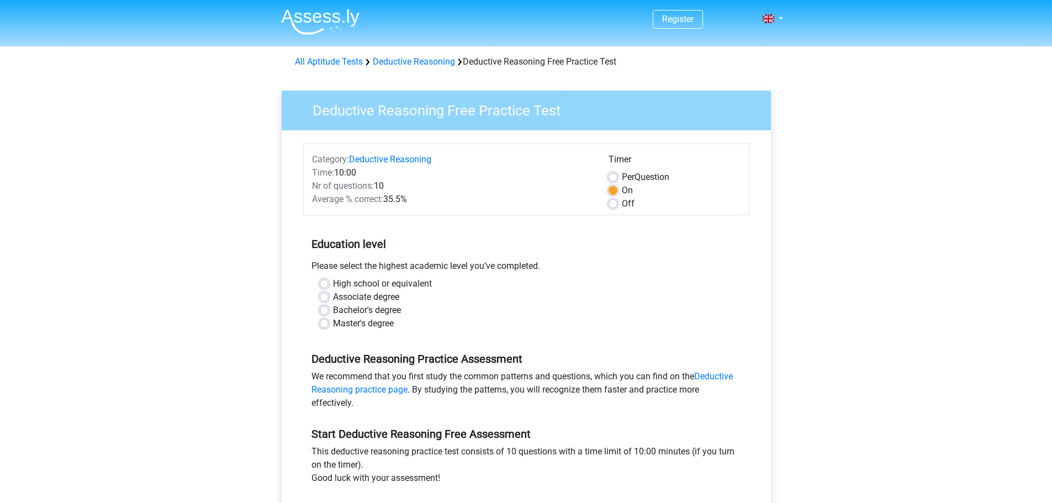 The height and width of the screenshot is (503, 1052). What do you see at coordinates (367, 310) in the screenshot?
I see `label: Bachelor's degree` at bounding box center [367, 310].